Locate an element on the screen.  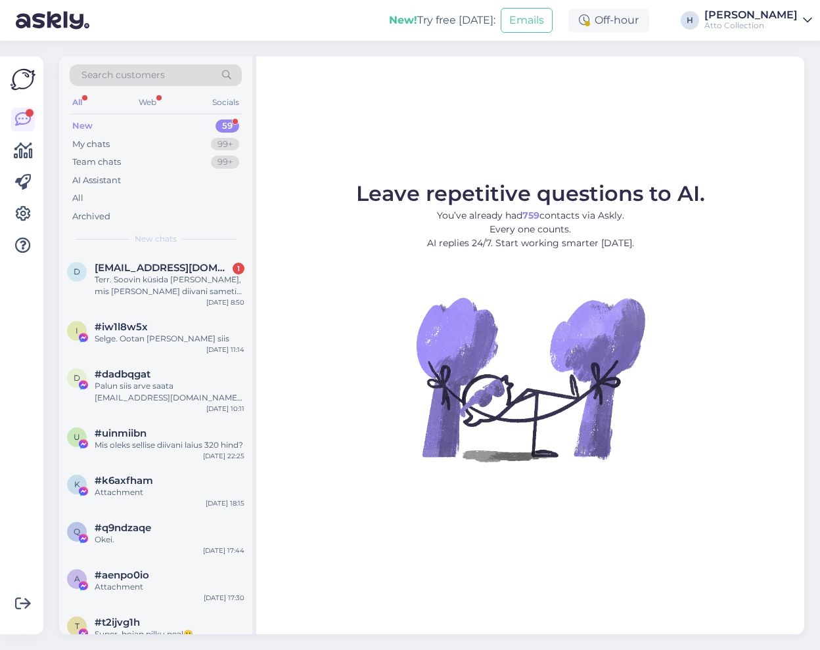
img: Askly Logo is located at coordinates (23, 79).